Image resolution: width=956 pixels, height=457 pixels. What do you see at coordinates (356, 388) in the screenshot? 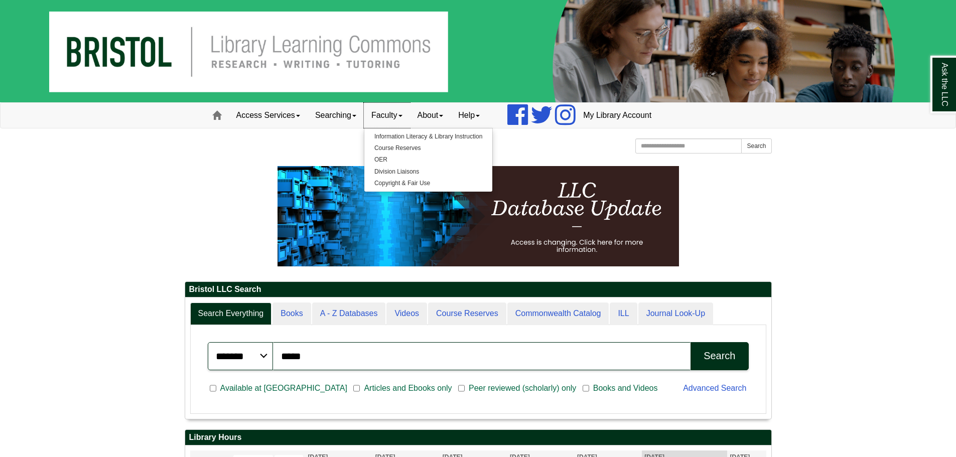
I see `input: Articles and Ebooks only` at bounding box center [356, 388].